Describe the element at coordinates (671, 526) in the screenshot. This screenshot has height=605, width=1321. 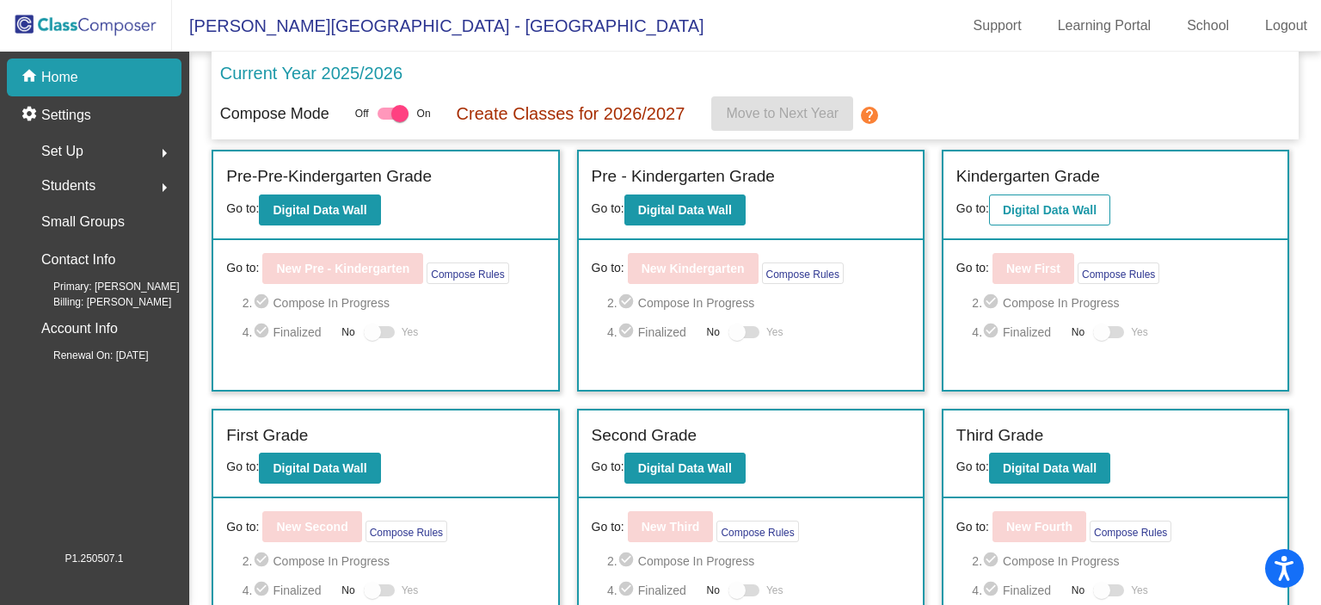
I see `button: New Third` at that location.